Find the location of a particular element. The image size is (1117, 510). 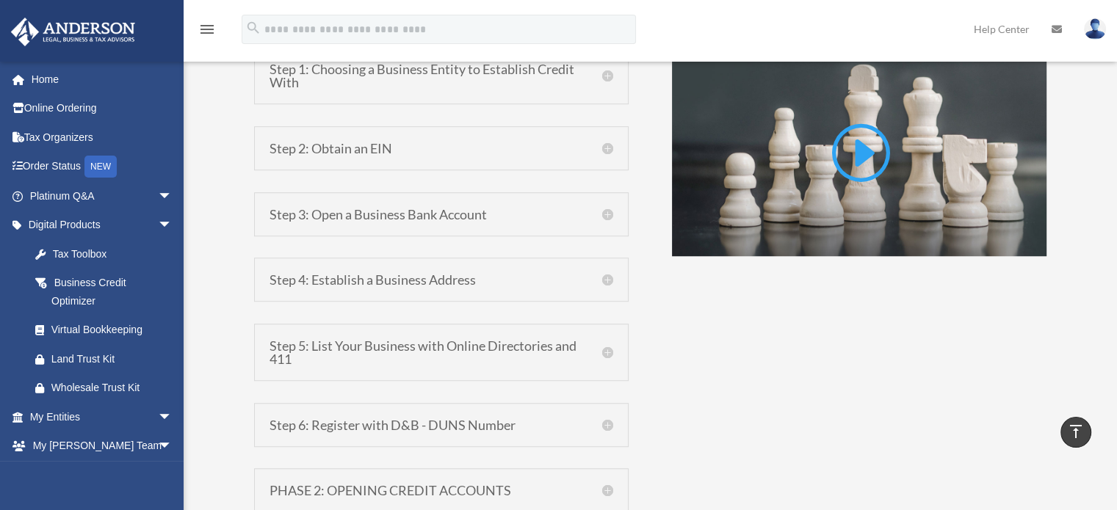

h5: Step 1: Choosing a Business Entity to Establish Credit With is located at coordinates (441, 76).